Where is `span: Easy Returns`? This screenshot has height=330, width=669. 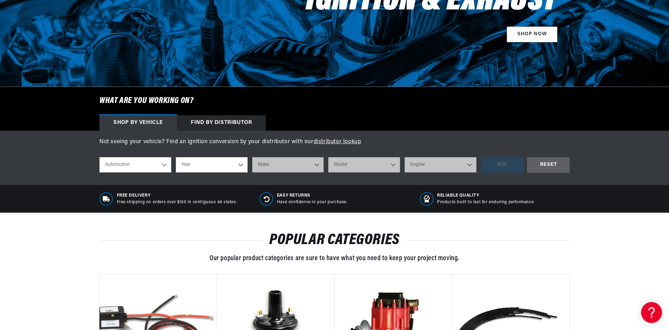 span: Easy Returns is located at coordinates (312, 195).